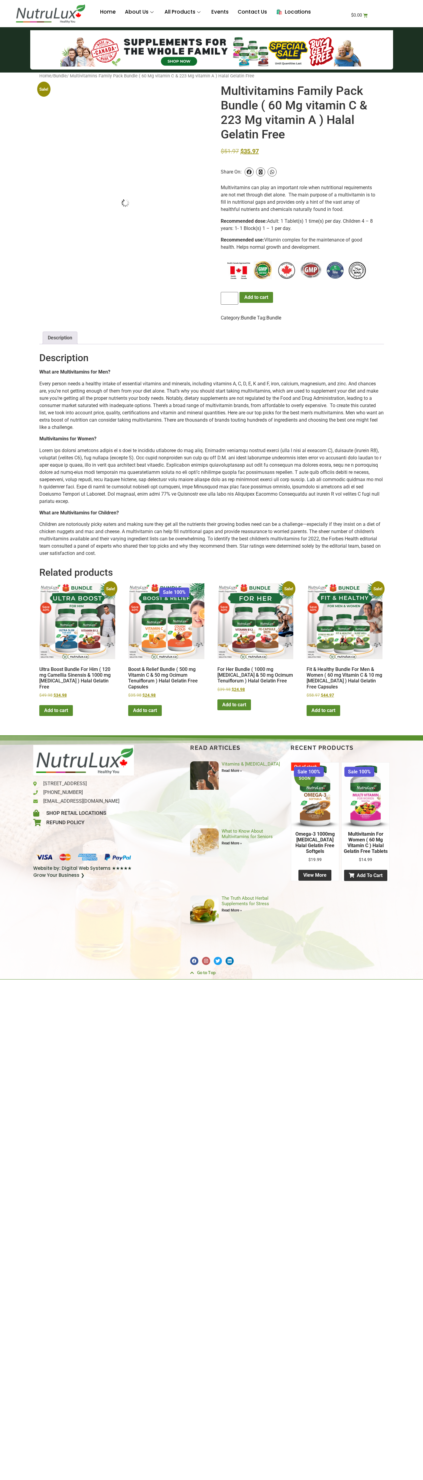 This screenshot has height=1480, width=423. I want to click on b: Multivitamins for Women?, so click(68, 439).